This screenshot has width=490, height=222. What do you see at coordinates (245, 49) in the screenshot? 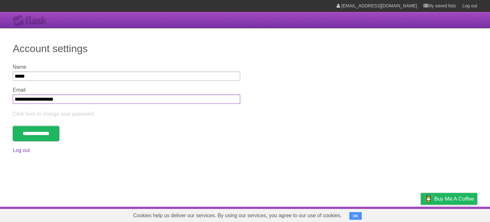
I see `h1: Account settings` at bounding box center [245, 49].